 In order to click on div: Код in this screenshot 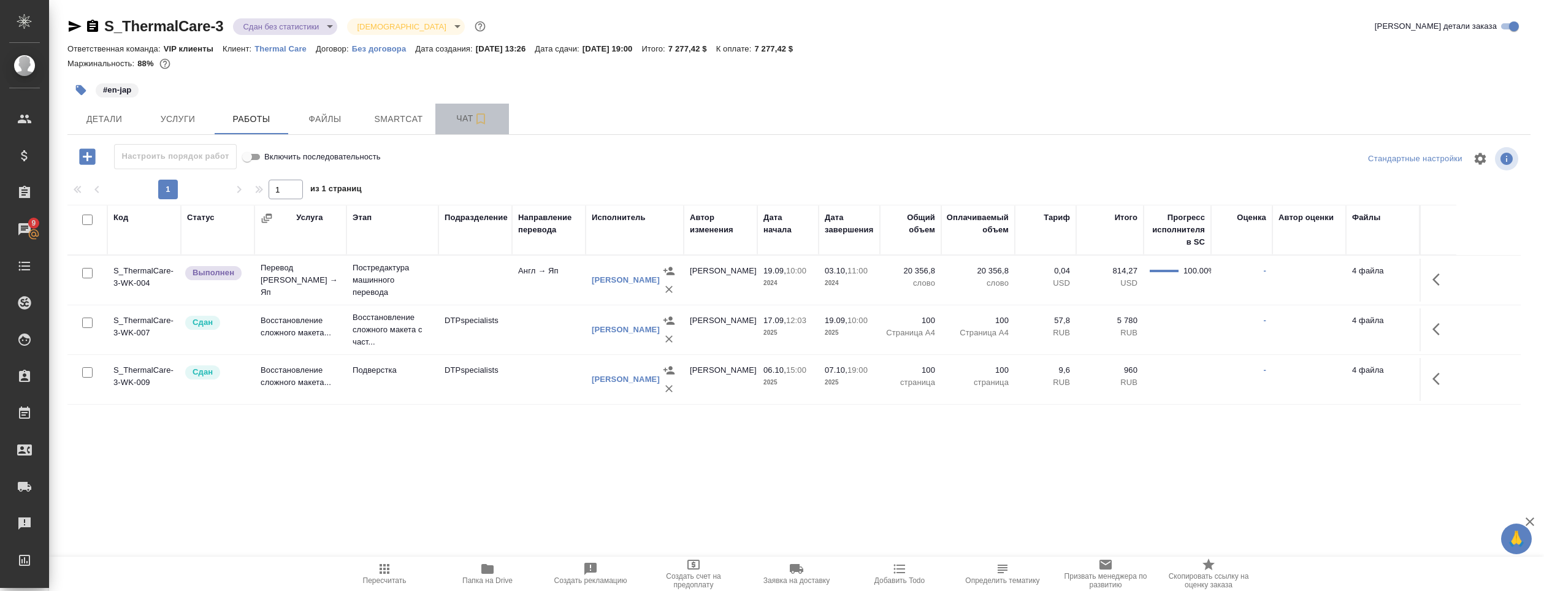, I will do `click(121, 218)`.